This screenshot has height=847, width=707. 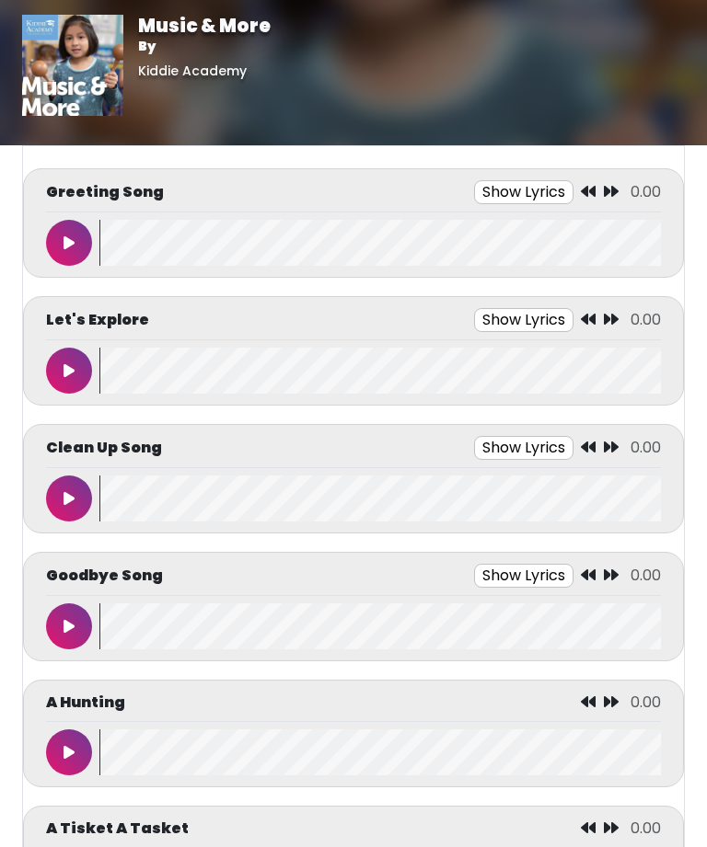 What do you see at coordinates (86, 703) in the screenshot?
I see `p: A Hunting` at bounding box center [86, 703].